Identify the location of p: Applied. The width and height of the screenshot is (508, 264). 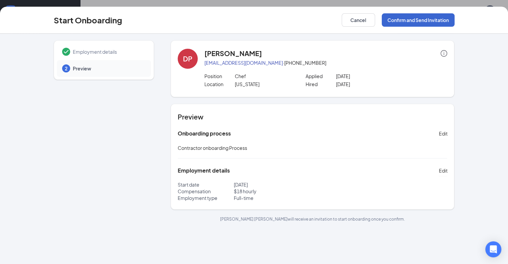
(320, 76).